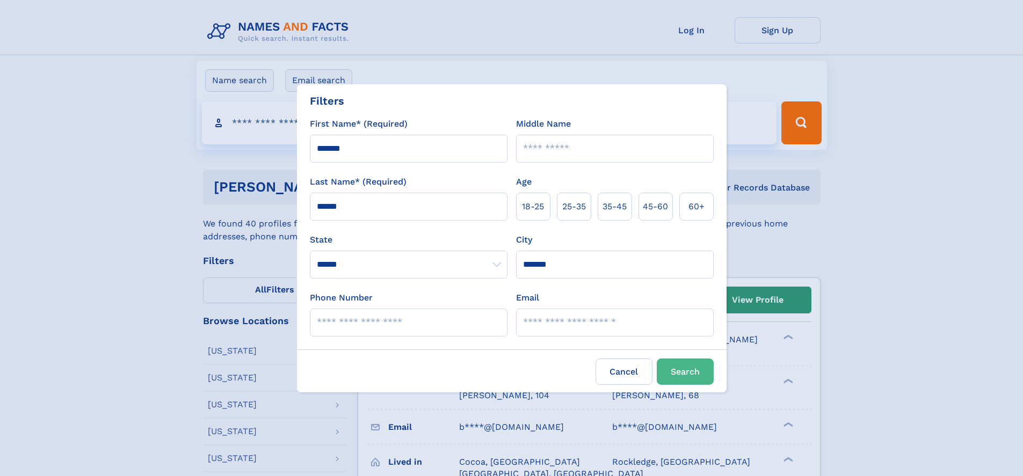  Describe the element at coordinates (341, 298) in the screenshot. I see `label: Phone Number` at that location.